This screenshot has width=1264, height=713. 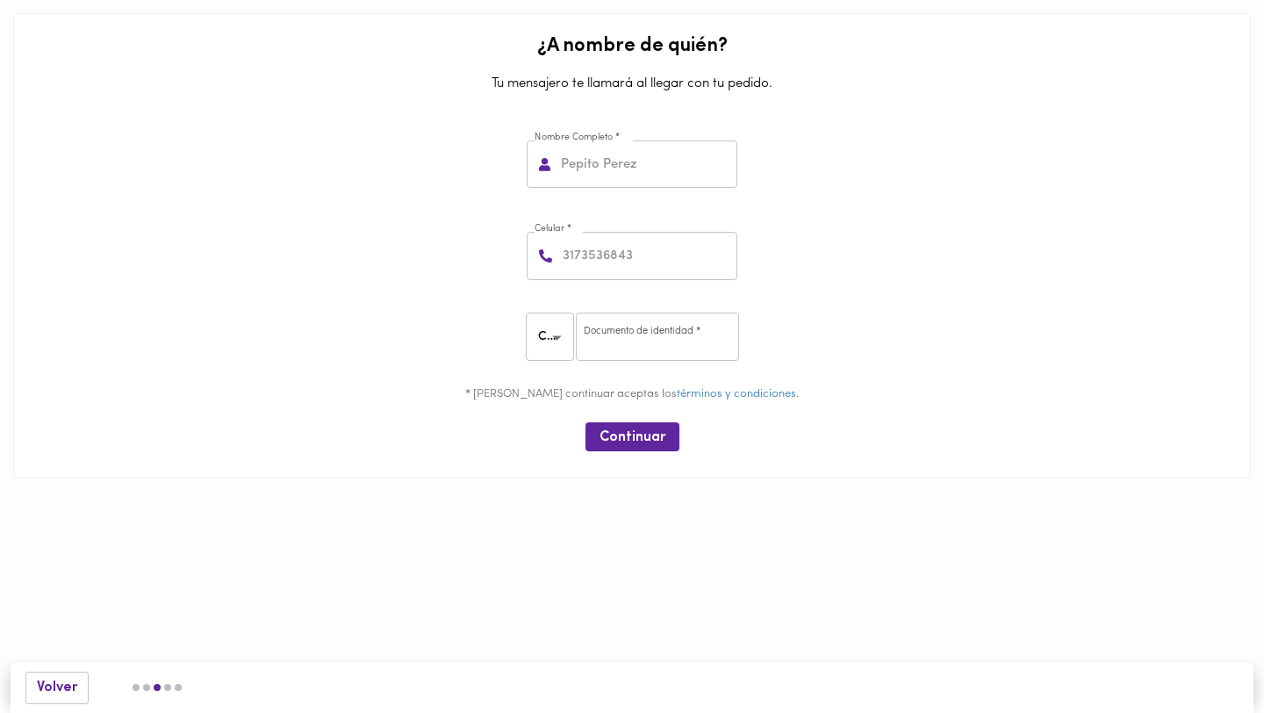 What do you see at coordinates (57, 687) in the screenshot?
I see `button: Volver` at bounding box center [57, 687].